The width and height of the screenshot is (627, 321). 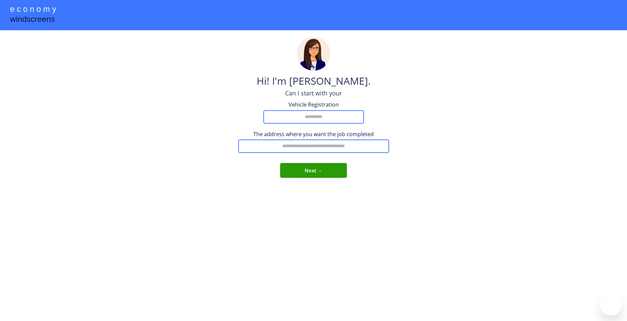 What do you see at coordinates (314, 54) in the screenshot?
I see `img: madeline.png` at bounding box center [314, 54].